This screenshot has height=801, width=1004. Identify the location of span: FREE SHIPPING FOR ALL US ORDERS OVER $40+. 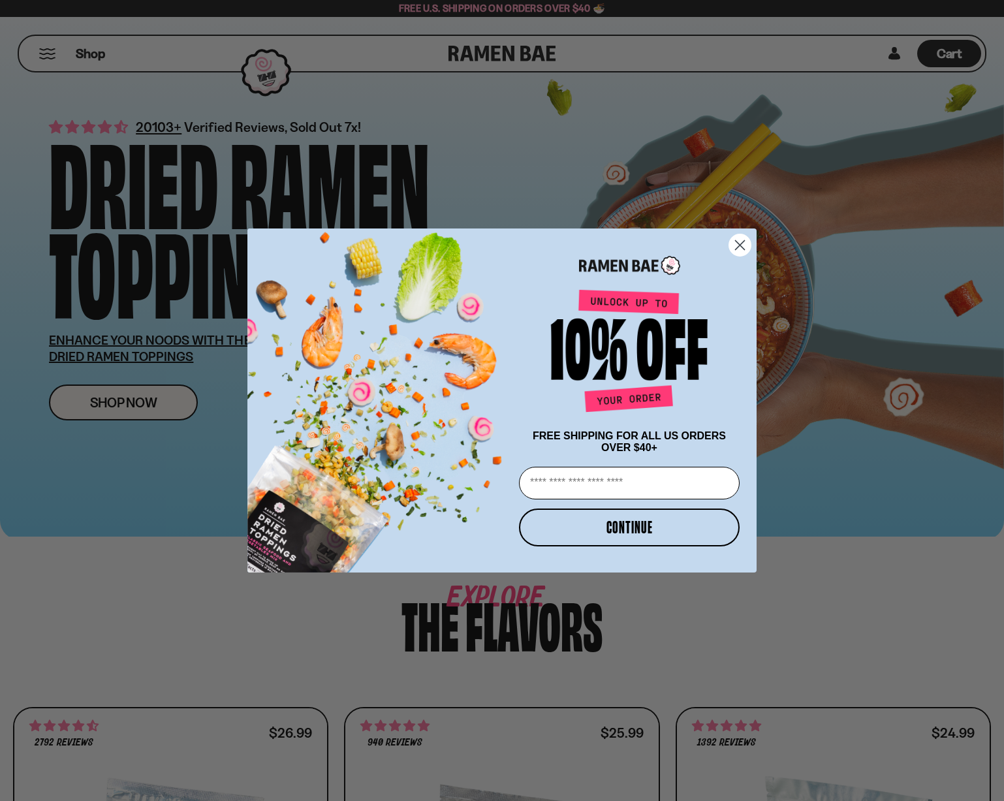
(629, 441).